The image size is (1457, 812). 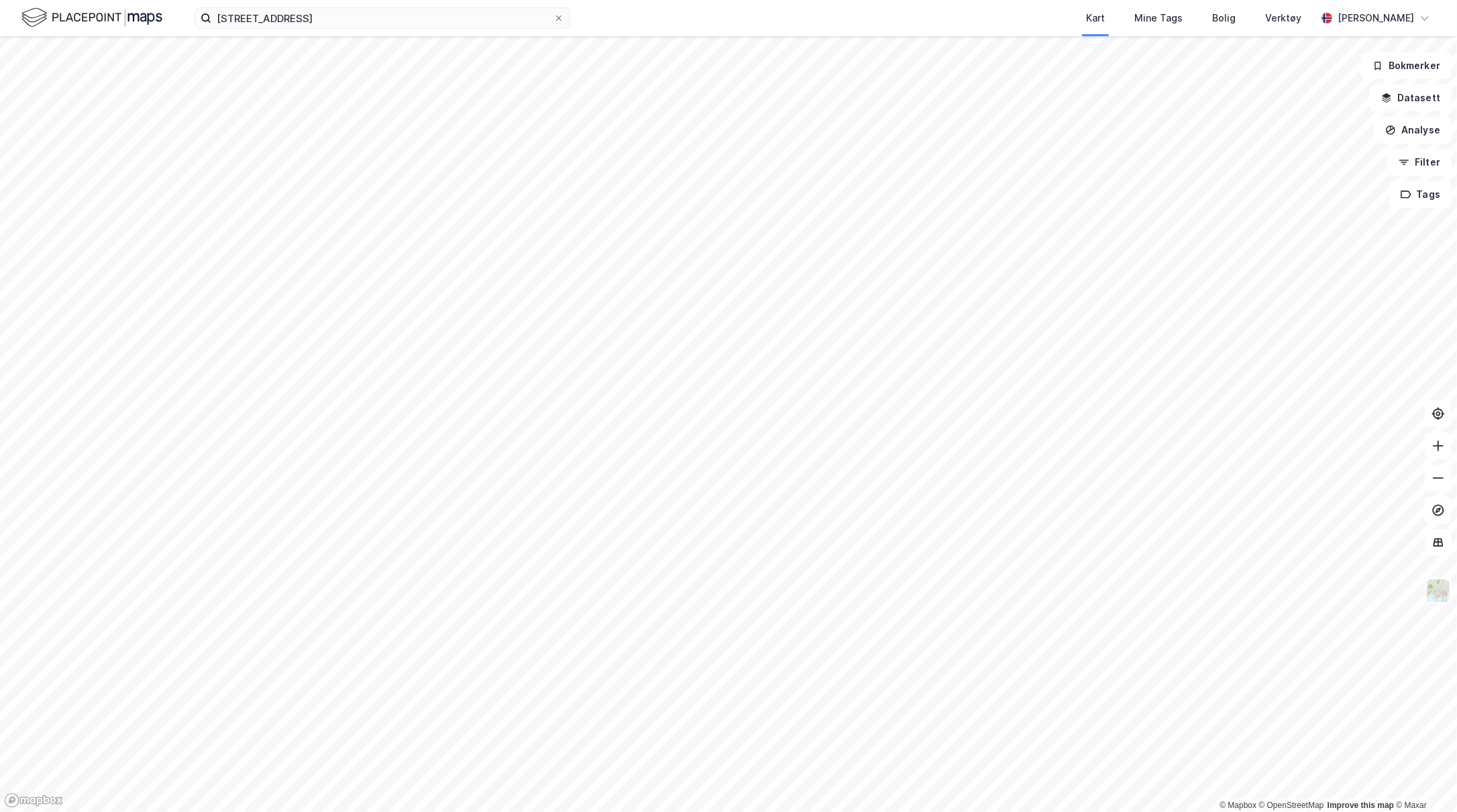 What do you see at coordinates (1406, 66) in the screenshot?
I see `button: Bokmerker` at bounding box center [1406, 66].